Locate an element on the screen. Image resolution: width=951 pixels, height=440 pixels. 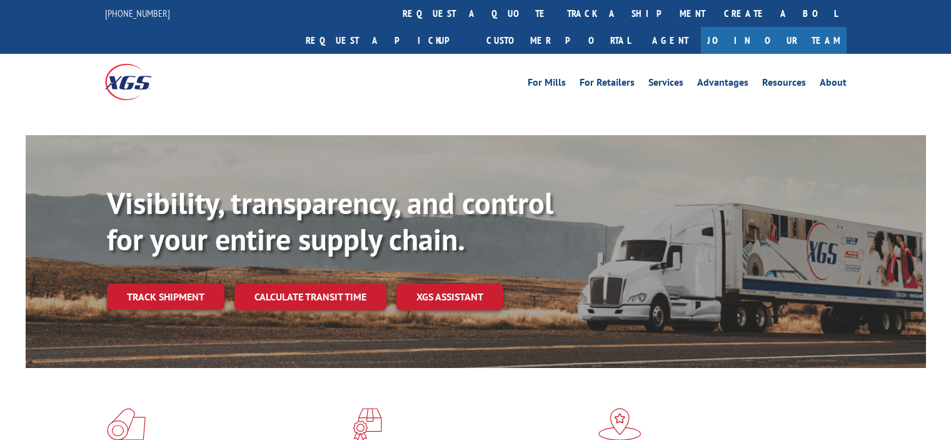
a: For Retailers is located at coordinates (607, 84).